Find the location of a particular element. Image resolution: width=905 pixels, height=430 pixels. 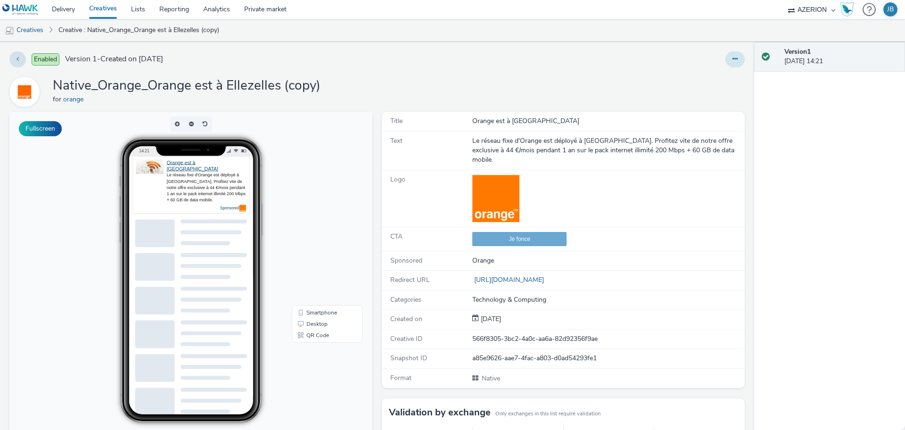

span: for is located at coordinates (58, 99).